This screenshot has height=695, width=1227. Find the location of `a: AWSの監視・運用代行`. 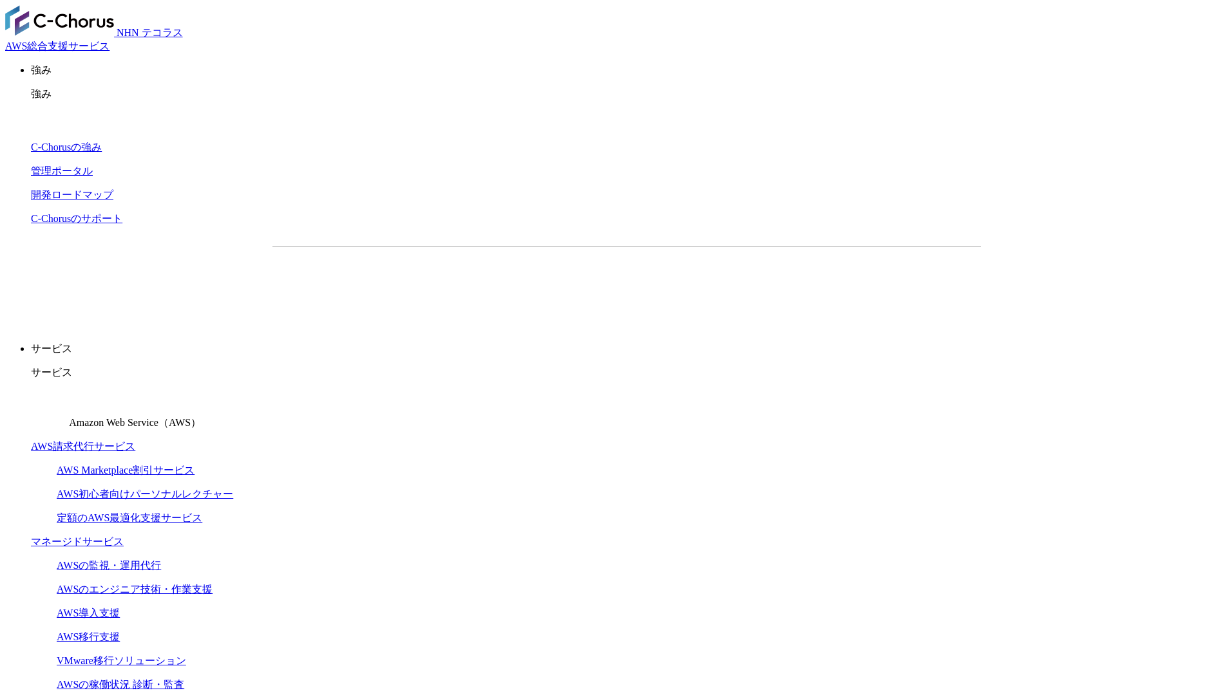

a: AWSの監視・運用代行 is located at coordinates (109, 565).